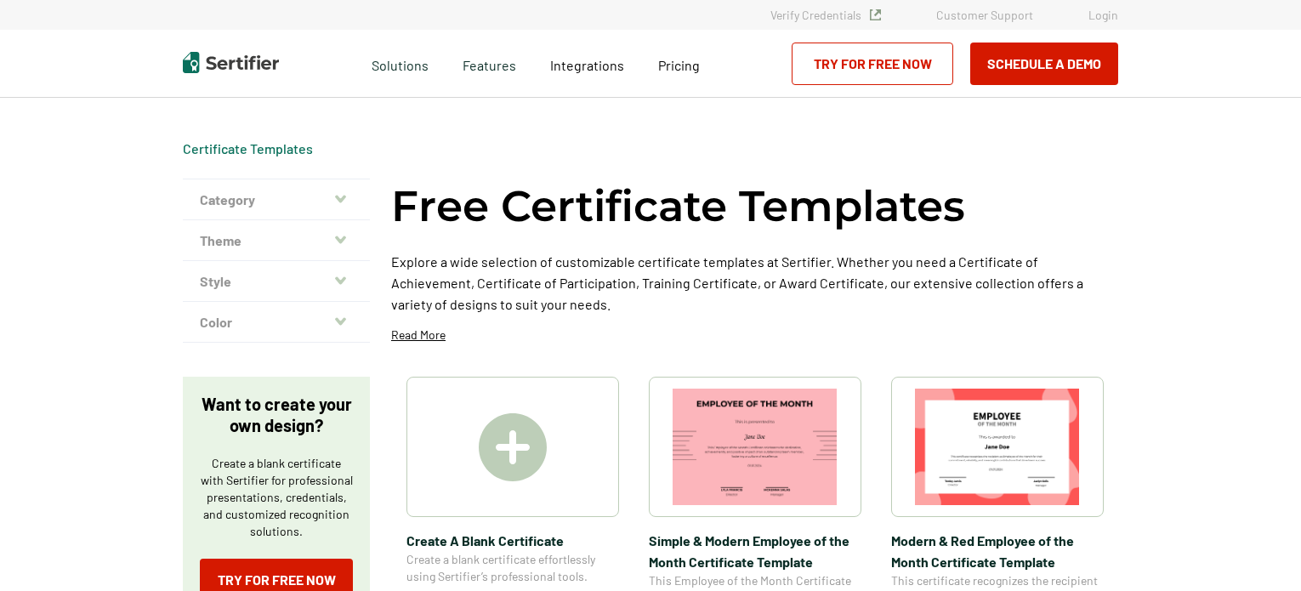 Image resolution: width=1301 pixels, height=591 pixels. Describe the element at coordinates (826, 14) in the screenshot. I see `a: Verify Credentials` at that location.